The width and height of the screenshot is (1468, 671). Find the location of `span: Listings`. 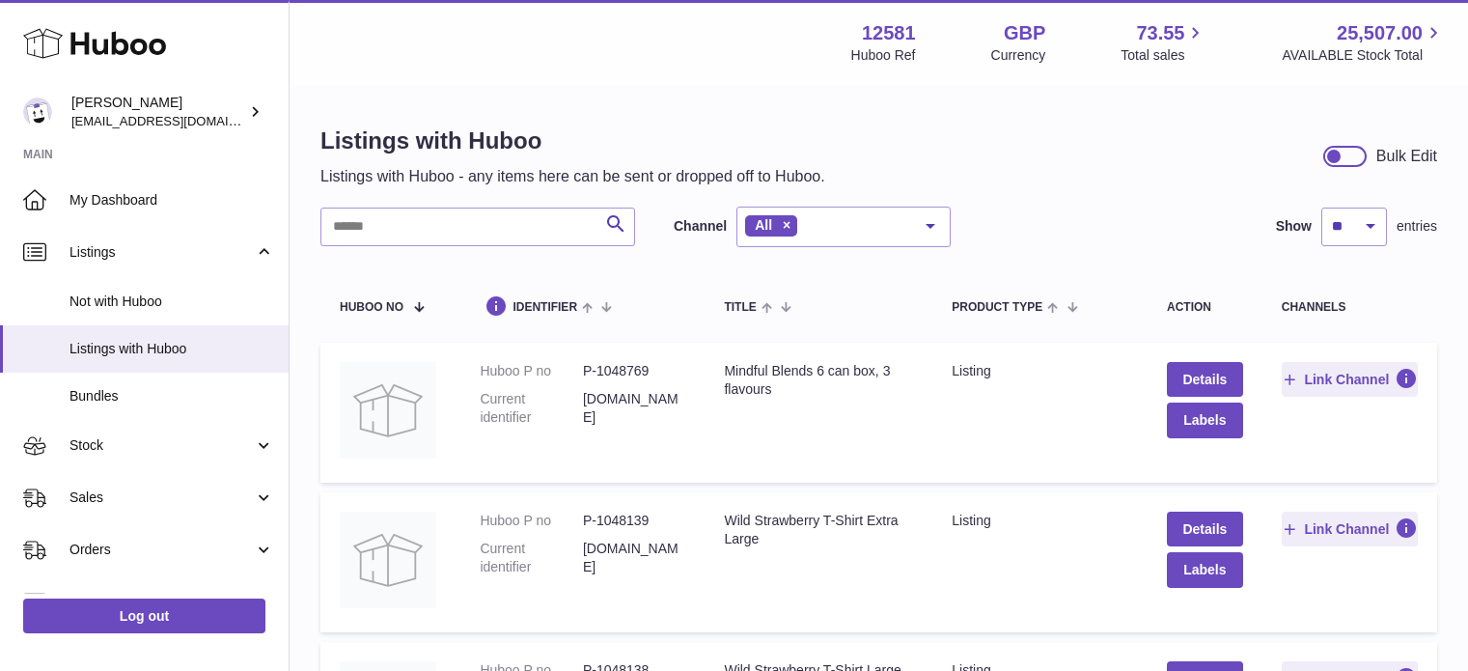

span: Listings is located at coordinates (161, 252).